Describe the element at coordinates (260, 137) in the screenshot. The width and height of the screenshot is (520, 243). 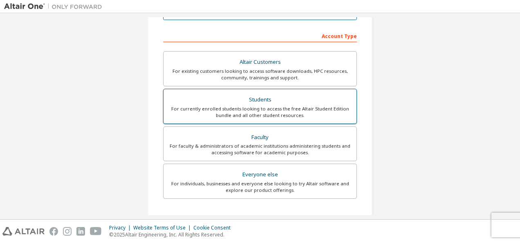
I see `div: Faculty` at that location.